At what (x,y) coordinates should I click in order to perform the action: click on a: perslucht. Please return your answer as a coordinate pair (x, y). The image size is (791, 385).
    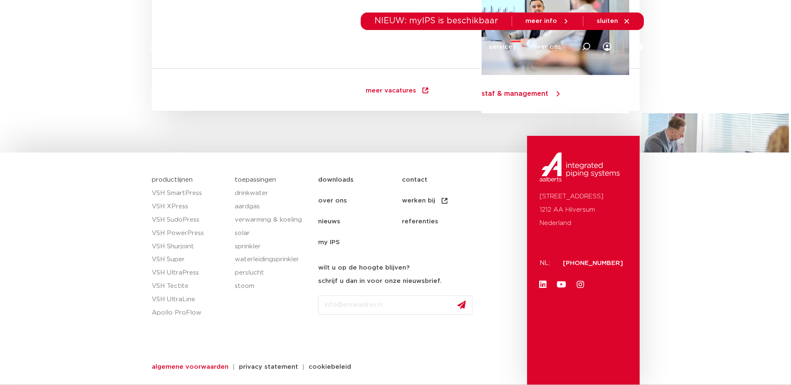
    Looking at the image, I should click on (272, 273).